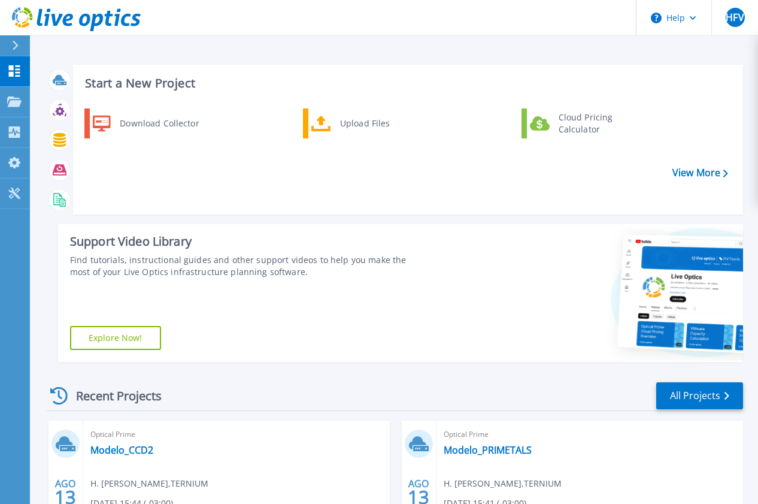  What do you see at coordinates (146, 123) in the screenshot?
I see `a: Download Collector` at bounding box center [146, 123].